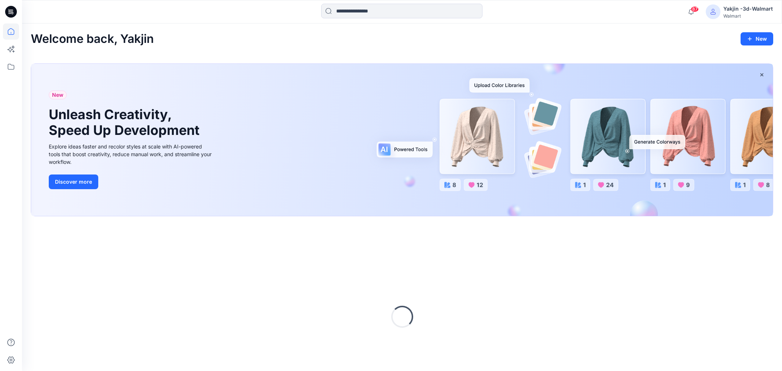 The width and height of the screenshot is (782, 371). What do you see at coordinates (713, 12) in the screenshot?
I see `svg: avatar` at bounding box center [713, 12].